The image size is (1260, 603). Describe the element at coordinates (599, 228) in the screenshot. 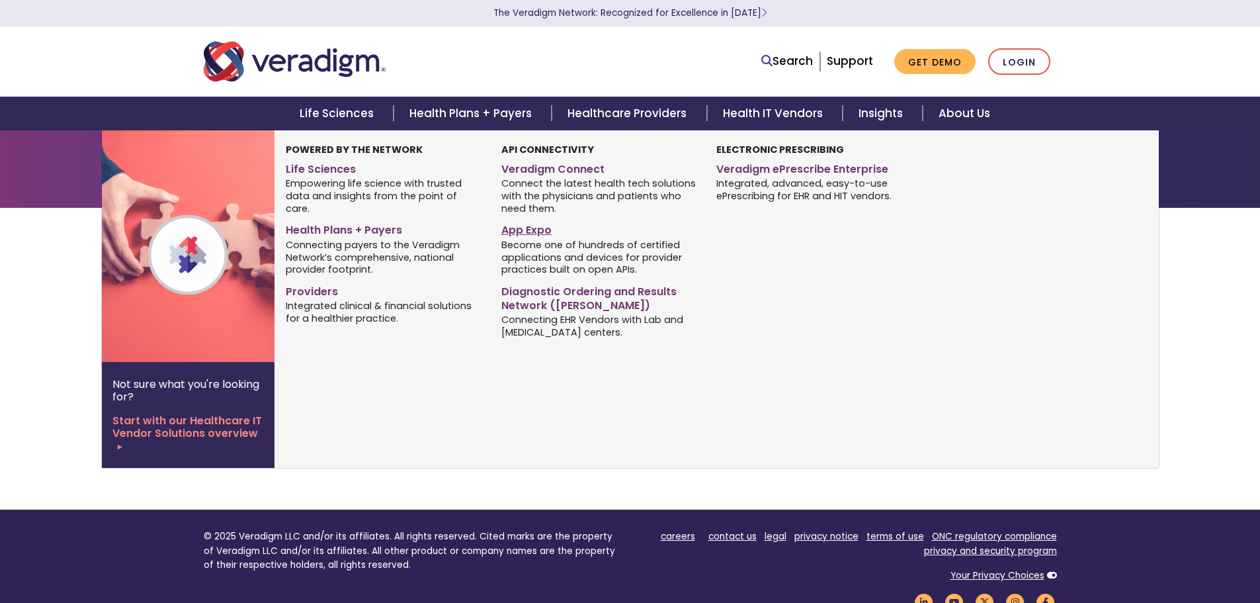

I see `a: App Expo` at that location.